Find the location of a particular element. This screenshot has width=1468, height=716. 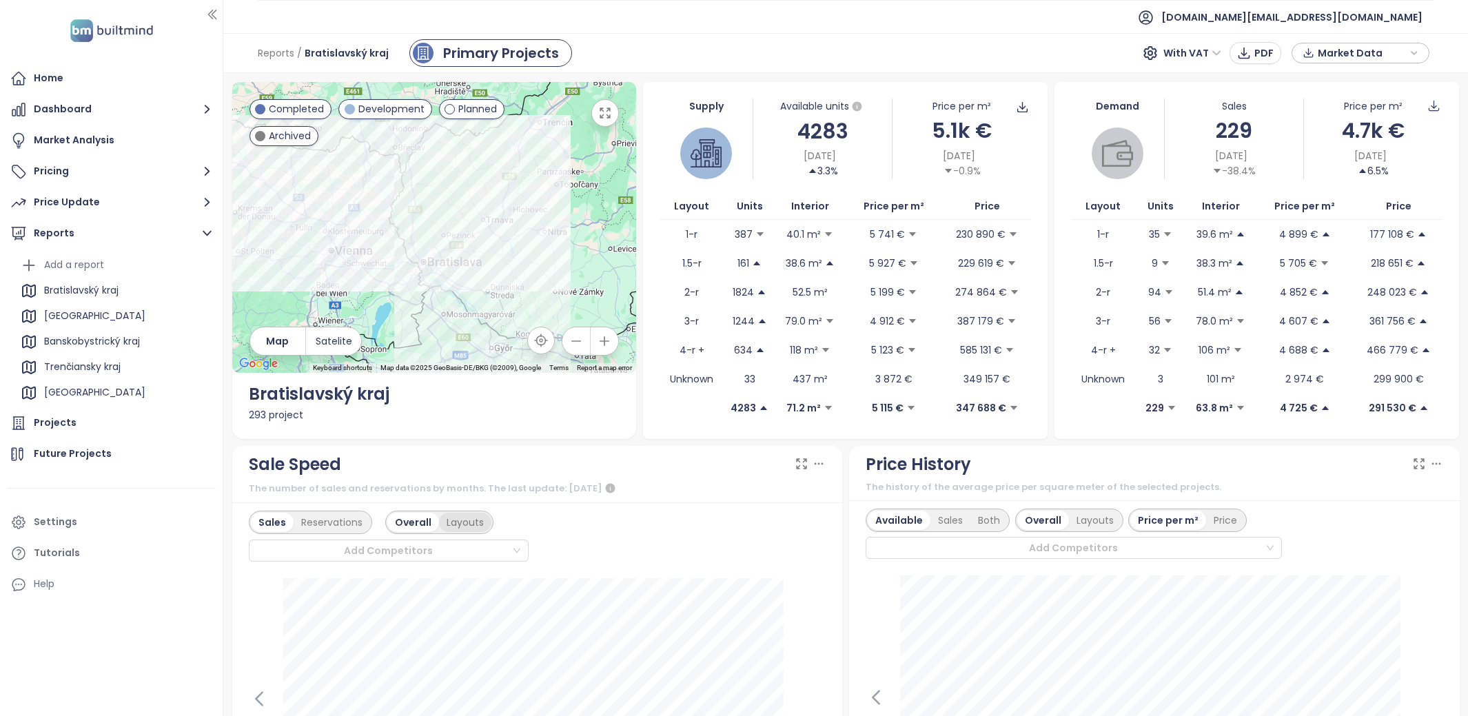

a: Open this area in Google Maps (opens a new window) is located at coordinates (258, 364).